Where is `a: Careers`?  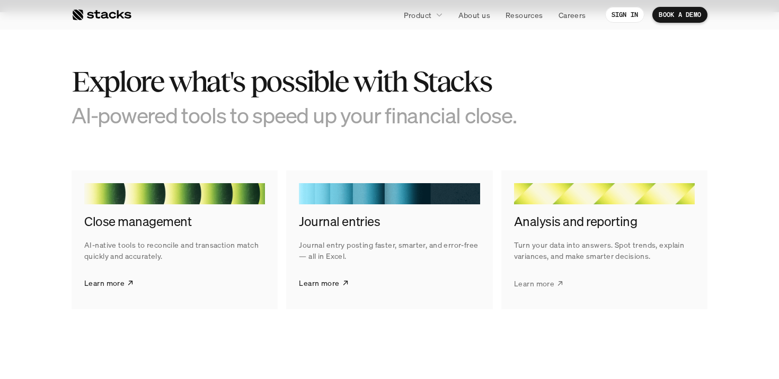
a: Careers is located at coordinates (572, 15).